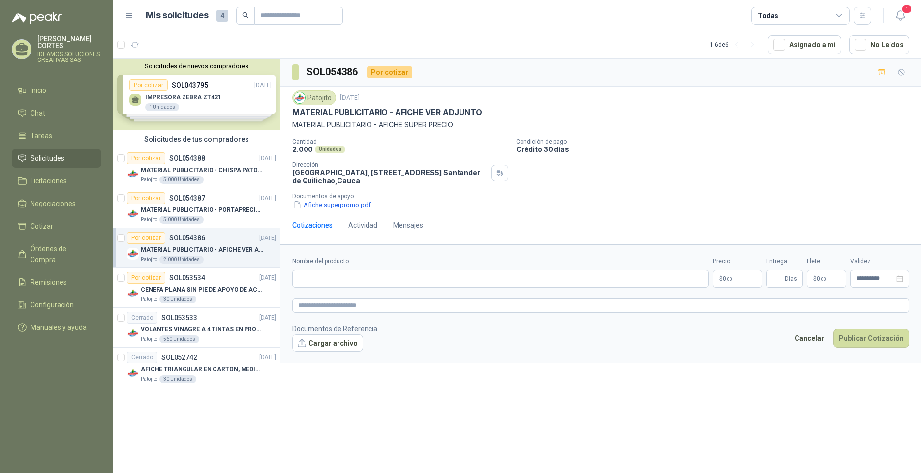 The height and width of the screenshot is (473, 921). Describe the element at coordinates (737, 279) in the screenshot. I see `p: $0,00` at that location.